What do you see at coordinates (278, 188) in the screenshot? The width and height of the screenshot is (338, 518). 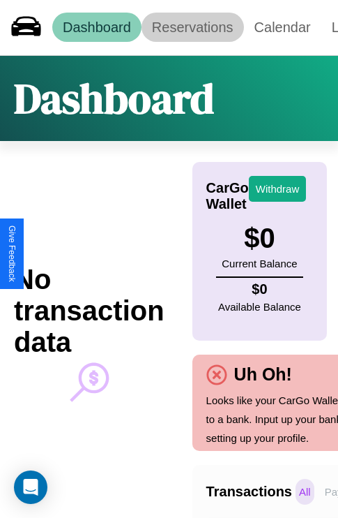 I see `button: Withdraw` at bounding box center [278, 188].